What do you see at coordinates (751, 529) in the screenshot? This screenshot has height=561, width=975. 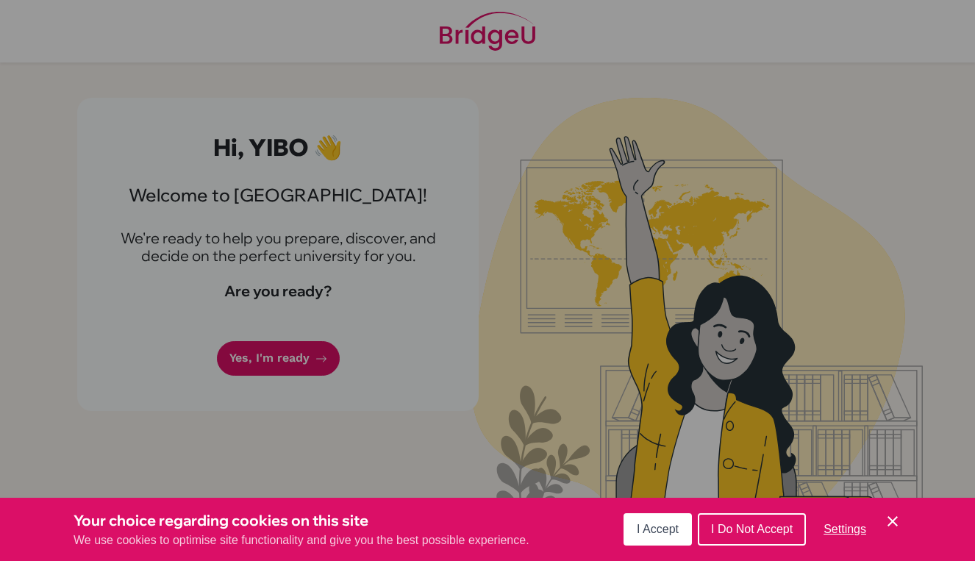 I see `button: I Do Not Accept` at bounding box center [751, 529].